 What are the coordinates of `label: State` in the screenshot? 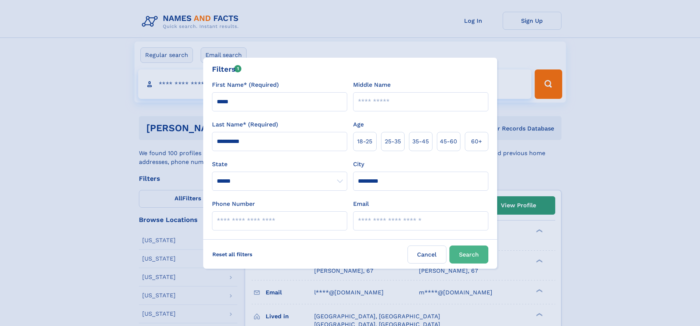 It's located at (280, 164).